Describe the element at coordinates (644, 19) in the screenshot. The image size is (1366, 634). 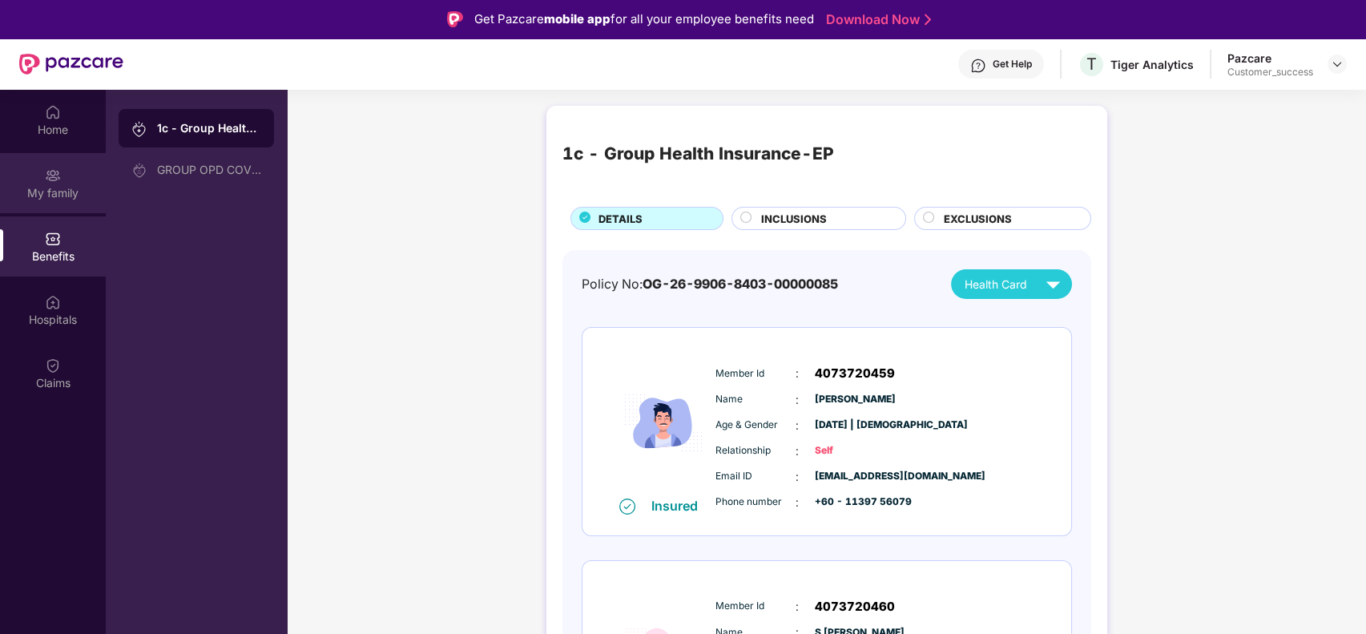
I see `div: Get Pazcare for all your employee benefits need` at that location.